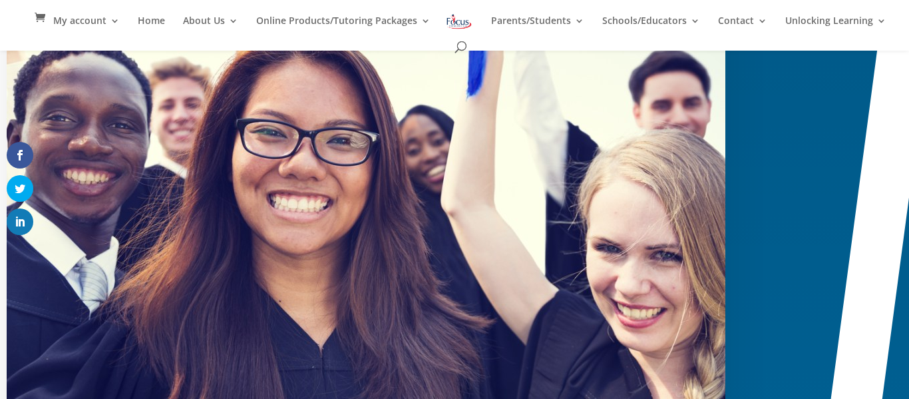  I want to click on a: Contact, so click(743, 27).